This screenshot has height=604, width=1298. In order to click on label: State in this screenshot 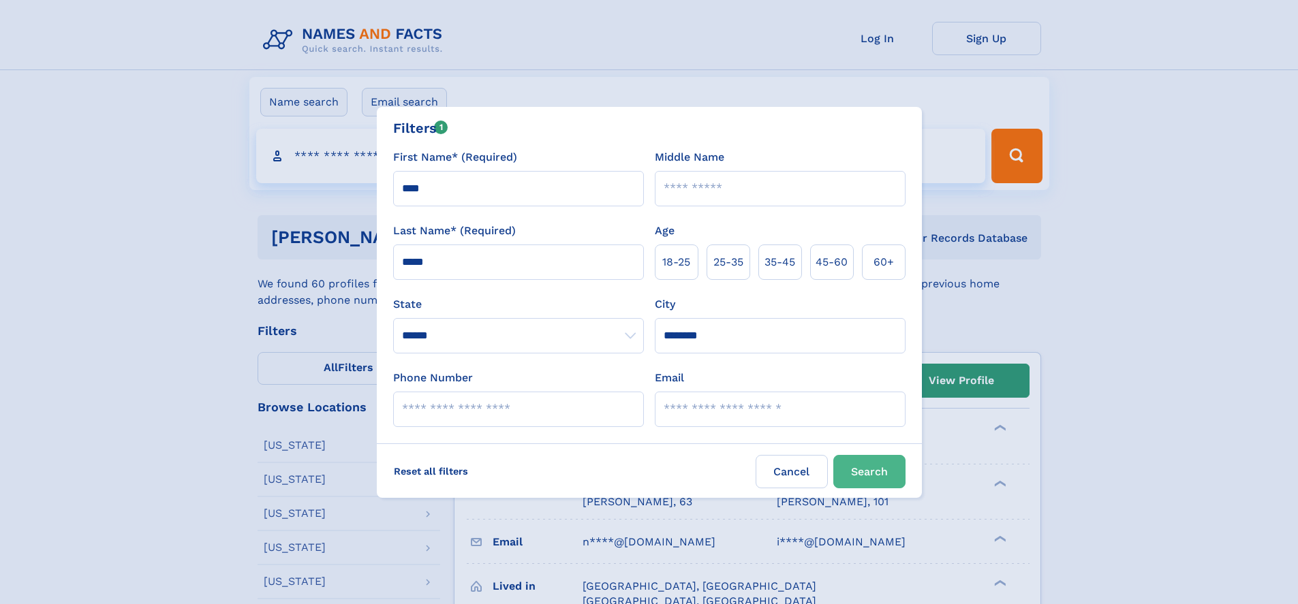, I will do `click(518, 305)`.